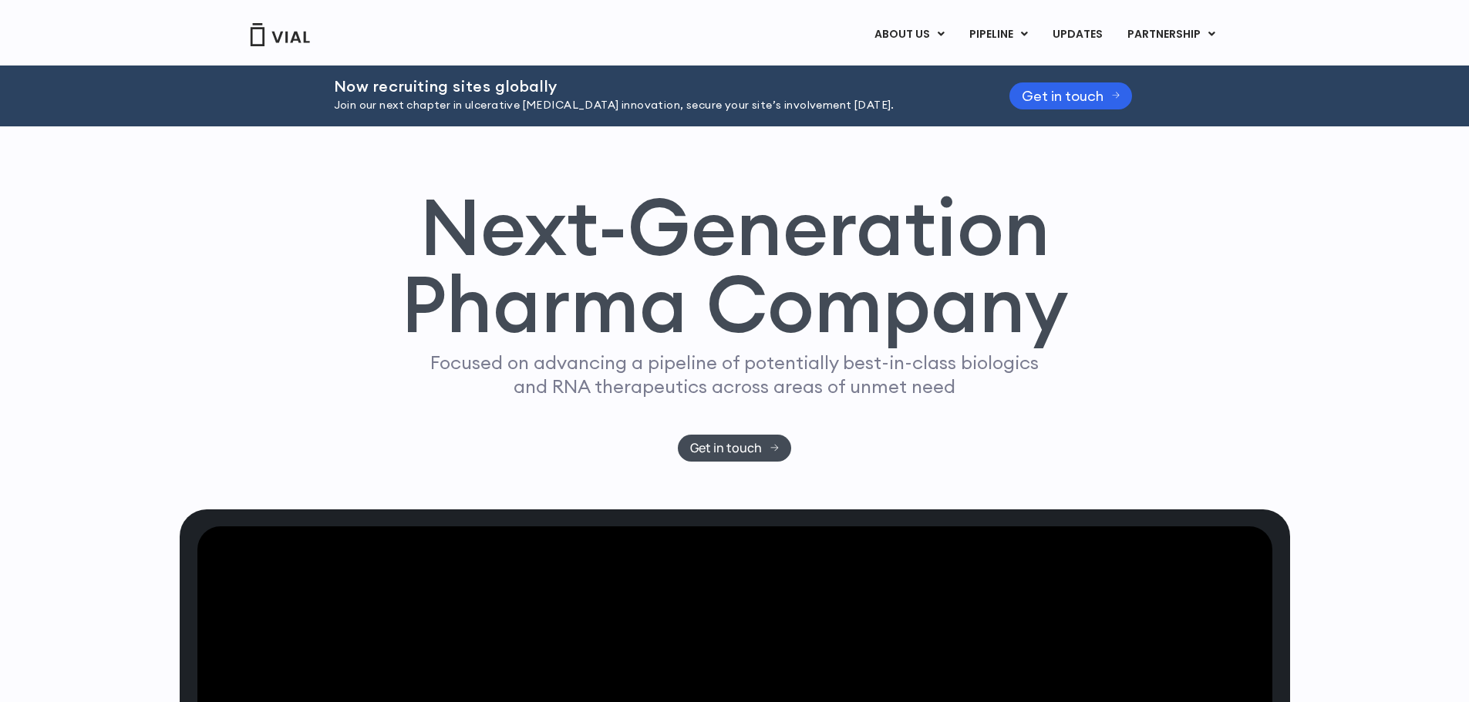 This screenshot has width=1469, height=702. Describe the element at coordinates (998, 35) in the screenshot. I see `a: PIPELINEMenu Toggle` at that location.